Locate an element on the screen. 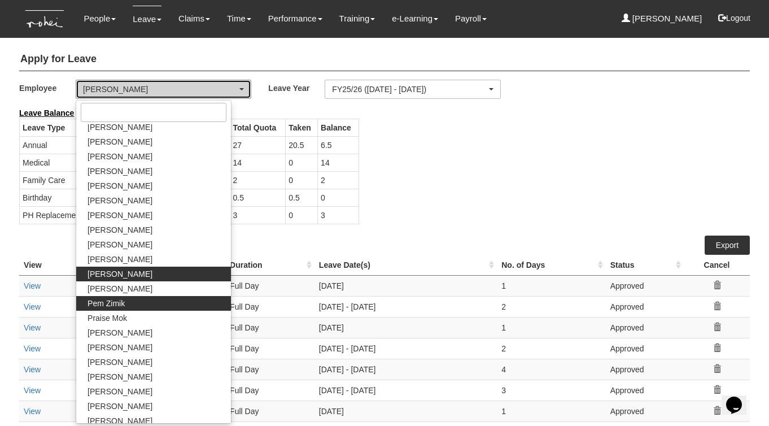 This screenshot has width=769, height=426. input: Search is located at coordinates (154, 112).